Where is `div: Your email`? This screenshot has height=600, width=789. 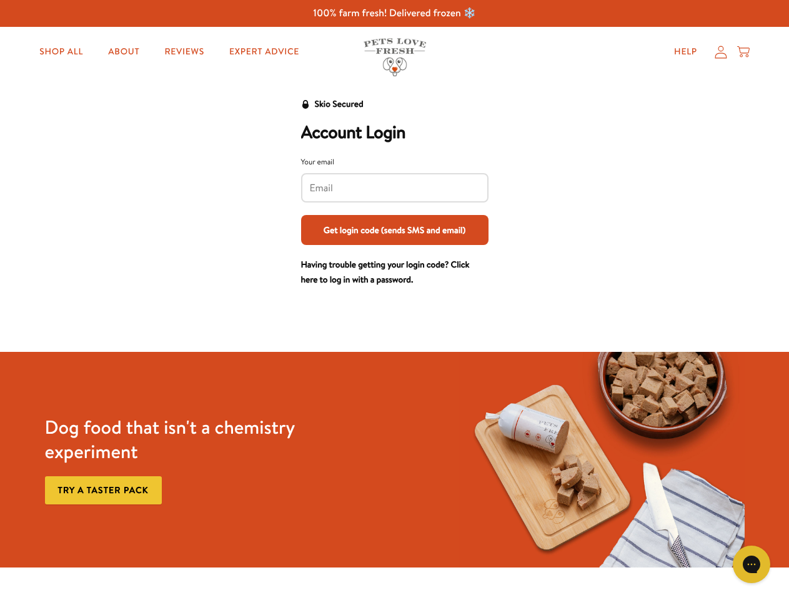
div: Your email is located at coordinates (395, 162).